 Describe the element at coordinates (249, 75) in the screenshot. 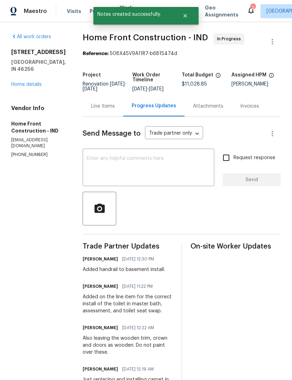

I see `h5: Assigned HPM` at that location.